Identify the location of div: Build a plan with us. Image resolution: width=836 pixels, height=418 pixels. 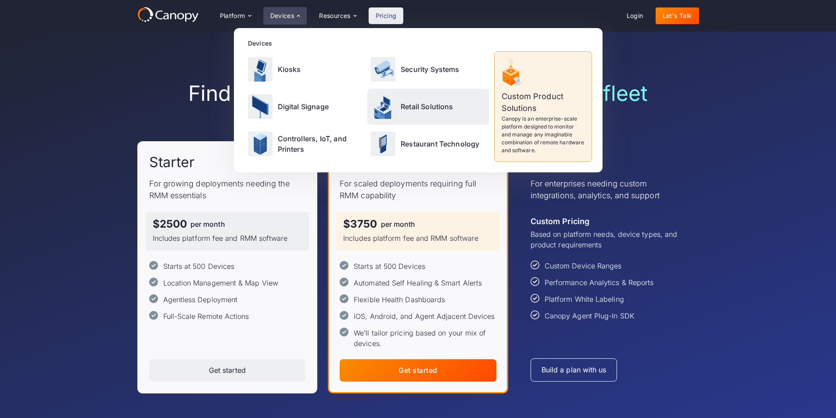
(574, 370).